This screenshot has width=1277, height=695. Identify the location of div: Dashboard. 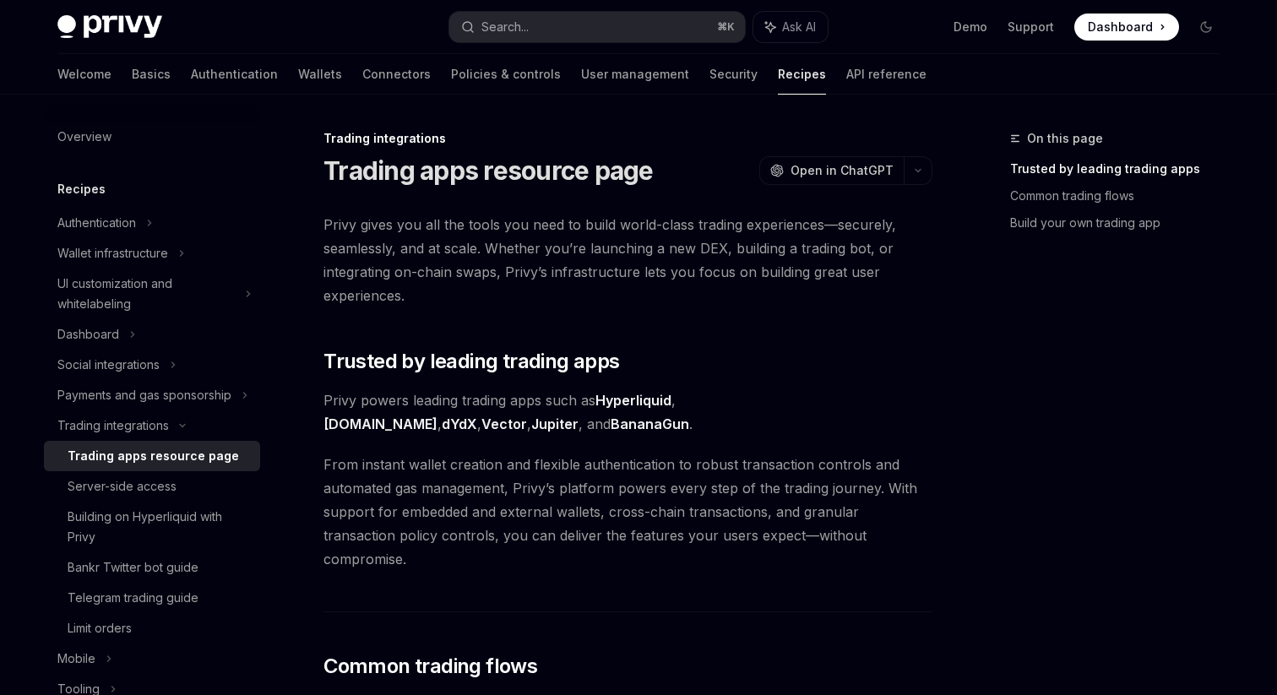
(88, 335).